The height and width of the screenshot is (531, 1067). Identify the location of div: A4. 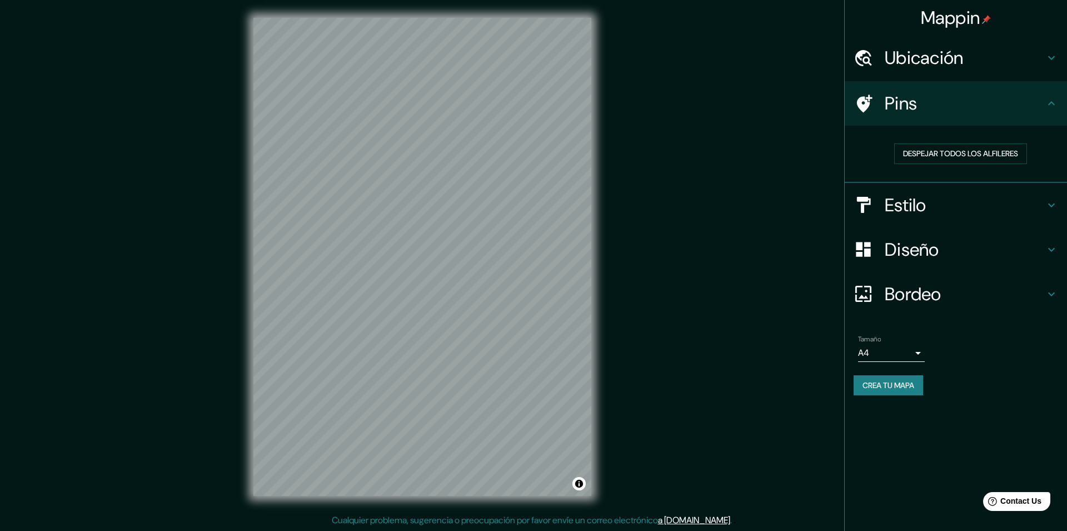
(892, 353).